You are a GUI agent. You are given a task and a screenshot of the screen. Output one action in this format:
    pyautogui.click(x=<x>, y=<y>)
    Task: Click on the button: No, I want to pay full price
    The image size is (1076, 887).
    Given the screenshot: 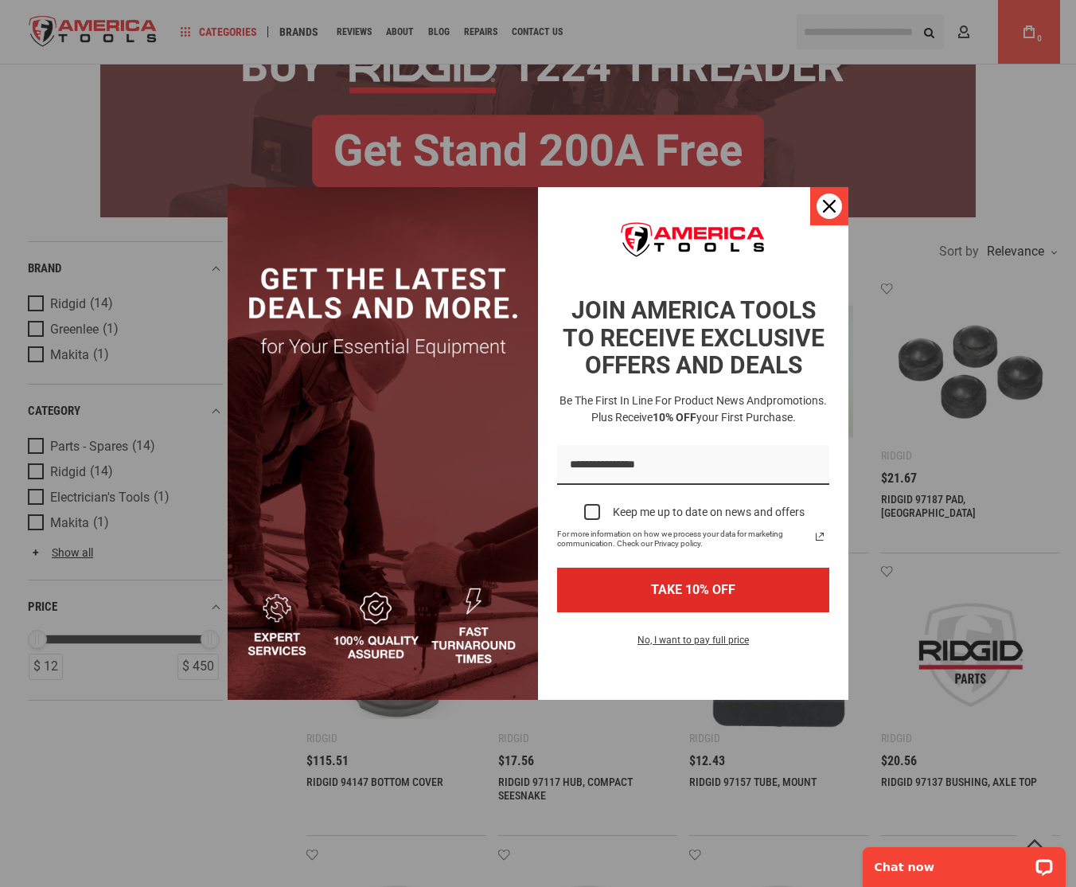 What is the action you would take?
    pyautogui.click(x=693, y=645)
    